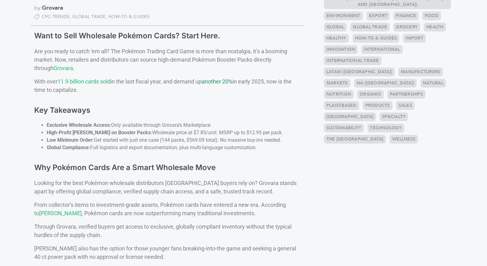 This screenshot has width=487, height=266. Describe the element at coordinates (167, 168) in the screenshot. I see `h2: Why Pokémon Cards Are a Smart Wholesale Move` at that location.